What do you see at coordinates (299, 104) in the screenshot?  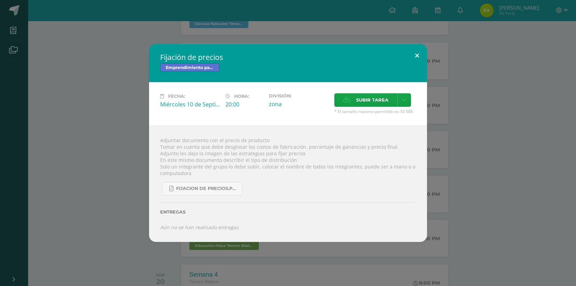 I see `div: zona` at bounding box center [299, 104].